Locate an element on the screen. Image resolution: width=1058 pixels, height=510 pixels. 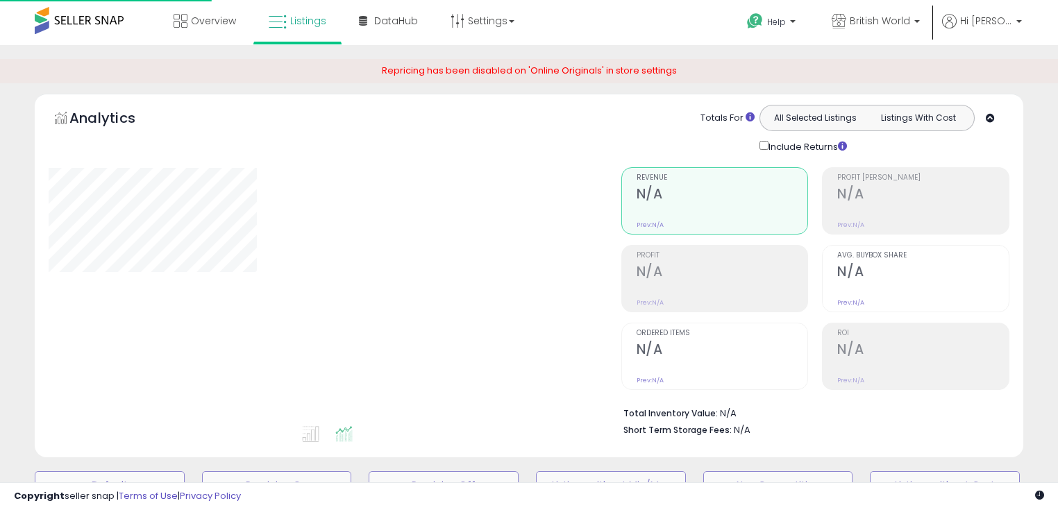
button: Default is located at coordinates (110, 485).